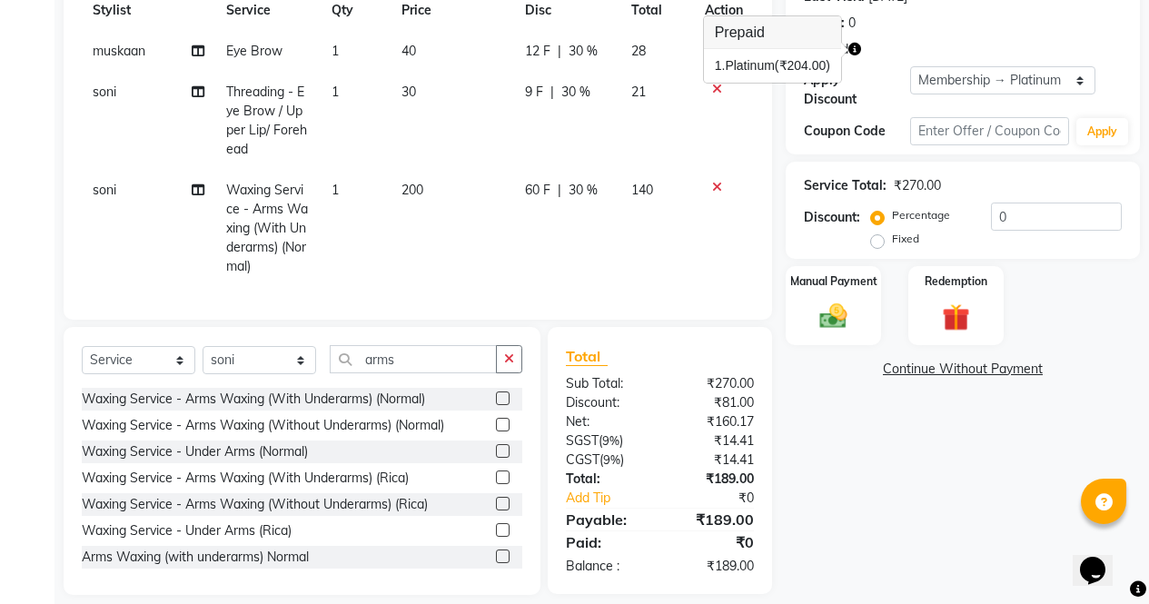 Image resolution: width=1149 pixels, height=604 pixels. I want to click on span: Total, so click(587, 356).